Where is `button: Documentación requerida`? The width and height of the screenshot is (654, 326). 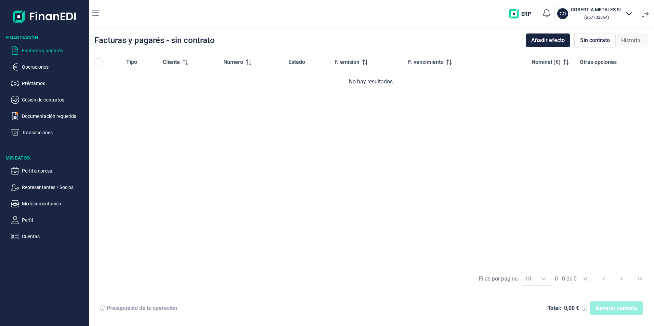 button: Documentación requerida is located at coordinates (49, 116).